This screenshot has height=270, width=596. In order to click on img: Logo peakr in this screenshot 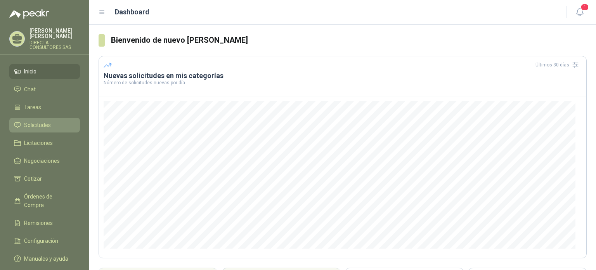, I will do `click(29, 14)`.